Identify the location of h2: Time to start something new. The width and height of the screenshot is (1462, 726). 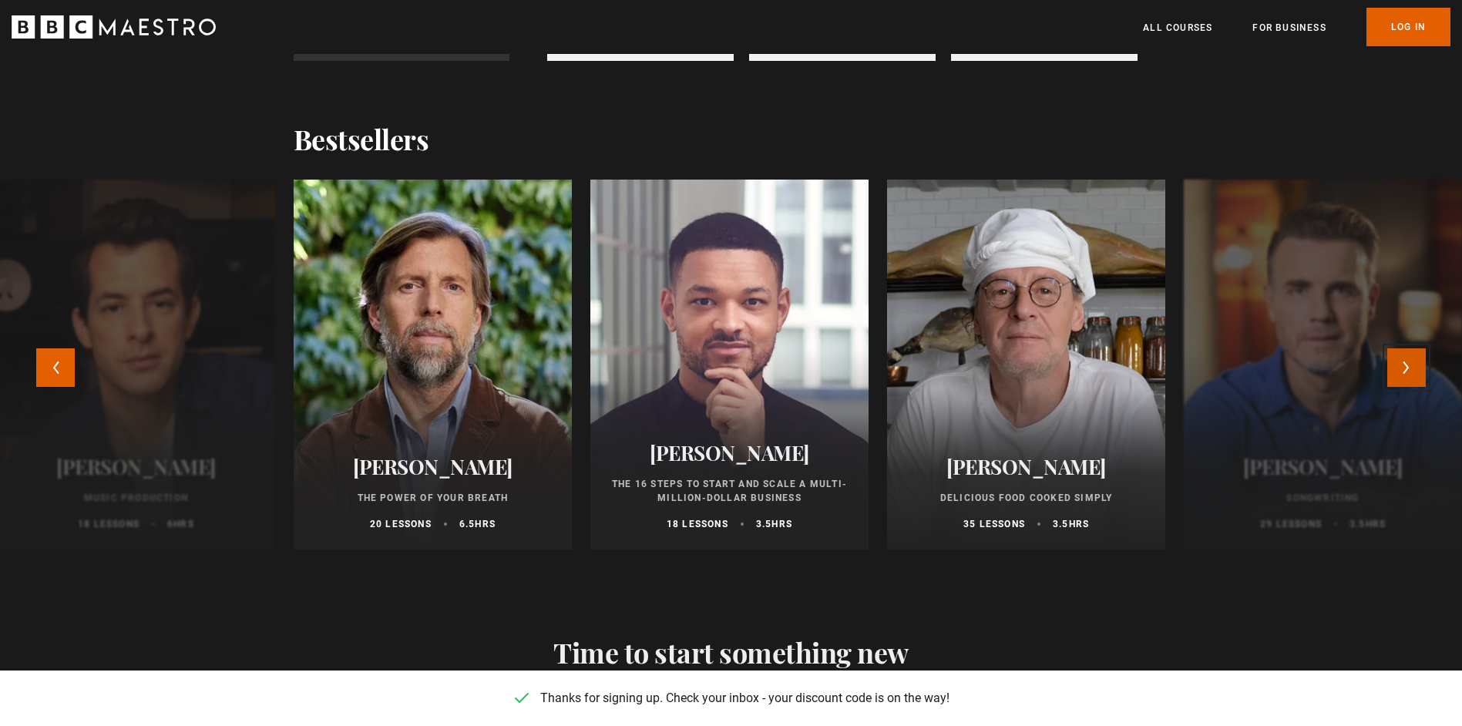
(731, 652).